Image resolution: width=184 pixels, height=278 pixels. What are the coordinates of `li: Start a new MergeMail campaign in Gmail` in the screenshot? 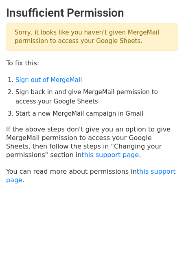 It's located at (96, 114).